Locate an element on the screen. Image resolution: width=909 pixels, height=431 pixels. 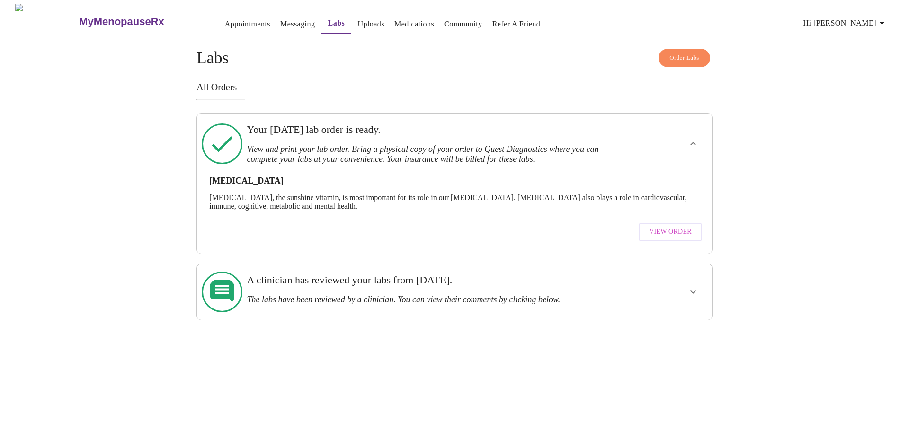
a: Messaging is located at coordinates (297, 24).